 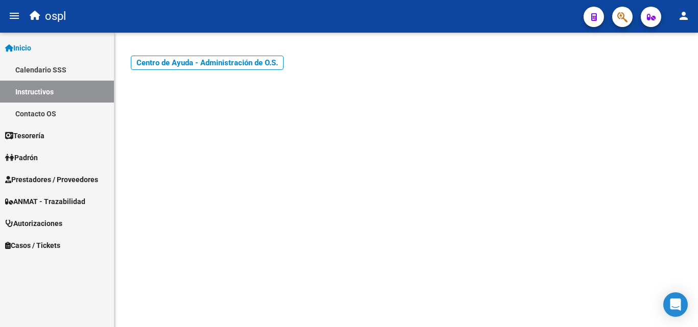 I want to click on span: Tesorería, so click(x=25, y=136).